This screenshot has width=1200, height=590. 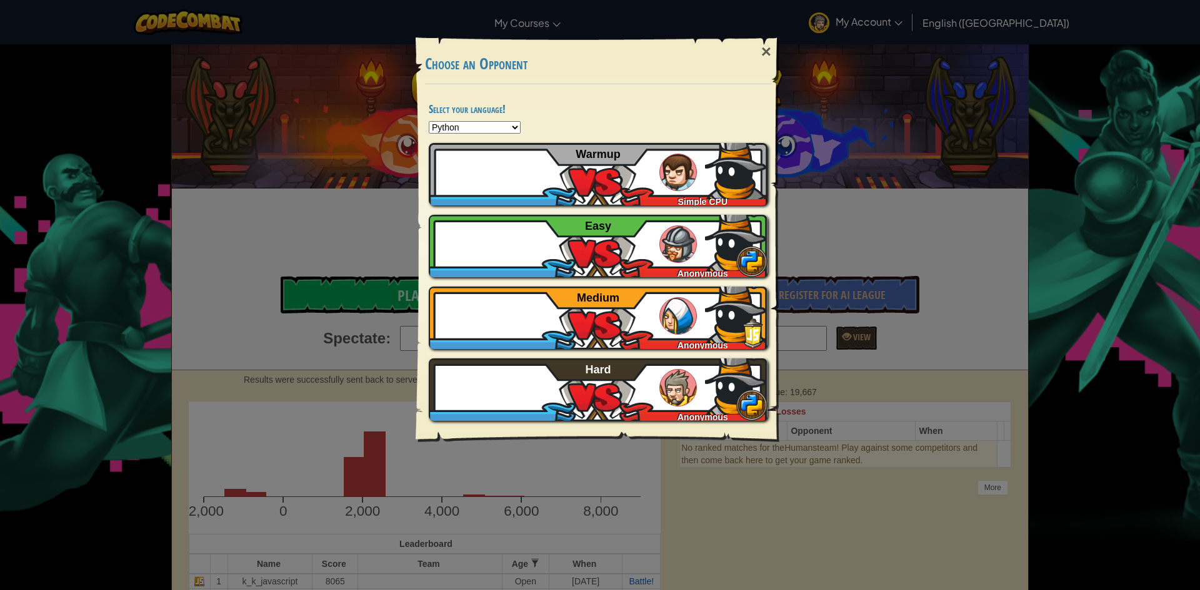 I want to click on img: humans_ladder_tutorial.png, so click(x=678, y=172).